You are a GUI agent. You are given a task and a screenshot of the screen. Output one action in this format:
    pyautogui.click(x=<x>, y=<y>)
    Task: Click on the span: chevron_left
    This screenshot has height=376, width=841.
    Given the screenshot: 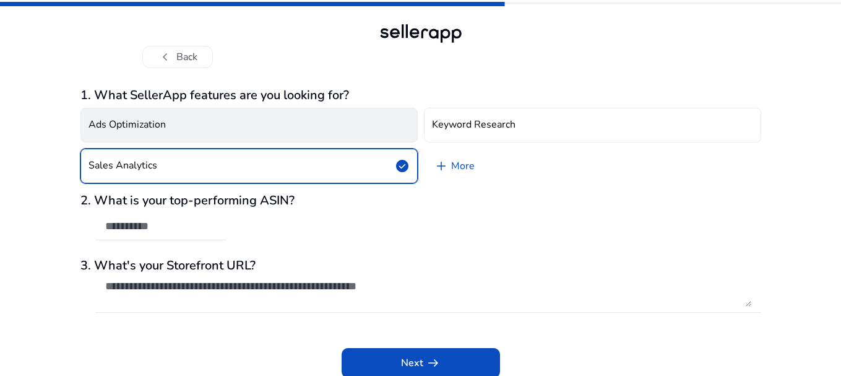 What is the action you would take?
    pyautogui.click(x=165, y=57)
    